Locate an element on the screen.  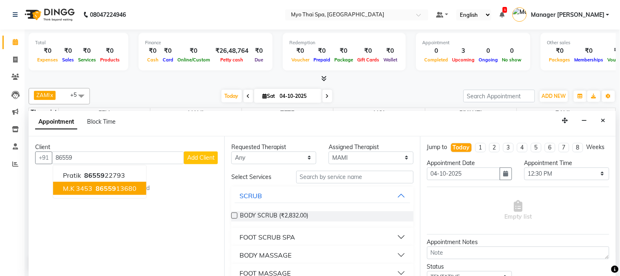
div: Client is located at coordinates (126, 147).